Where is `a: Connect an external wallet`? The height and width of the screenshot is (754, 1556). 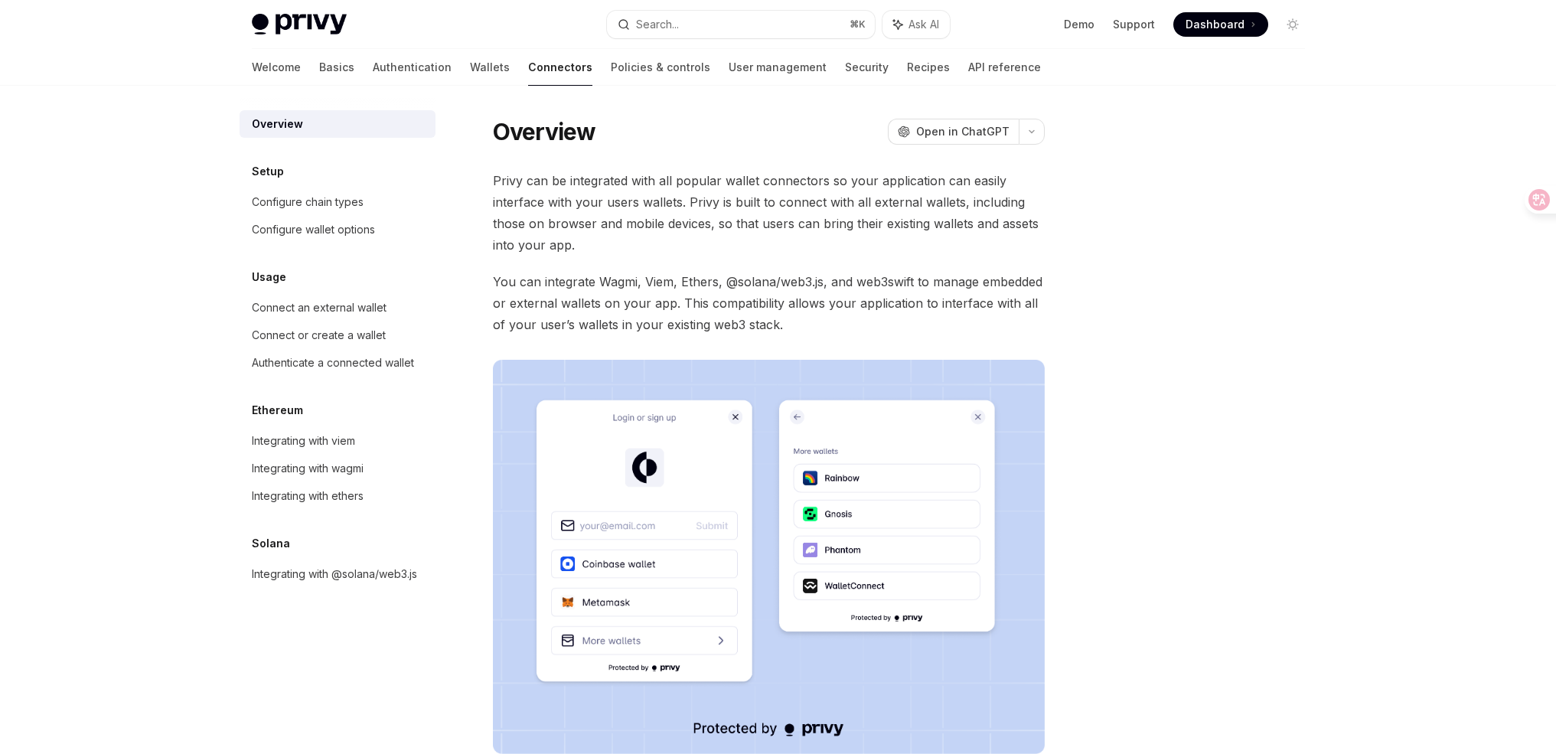 a: Connect an external wallet is located at coordinates (338, 308).